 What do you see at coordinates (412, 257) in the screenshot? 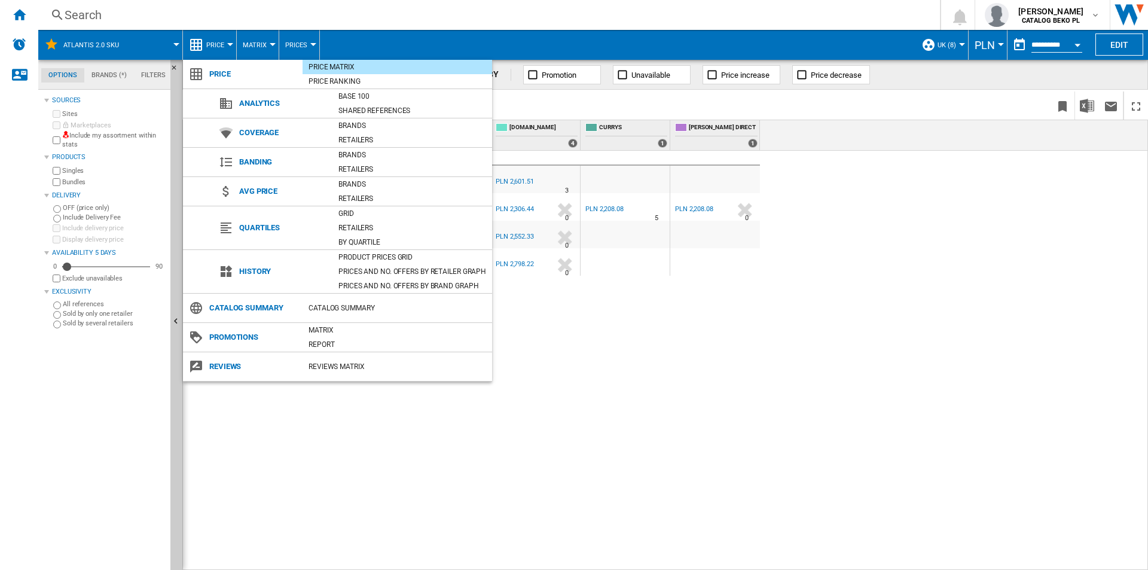
I see `div: Product prices grid` at bounding box center [412, 257].